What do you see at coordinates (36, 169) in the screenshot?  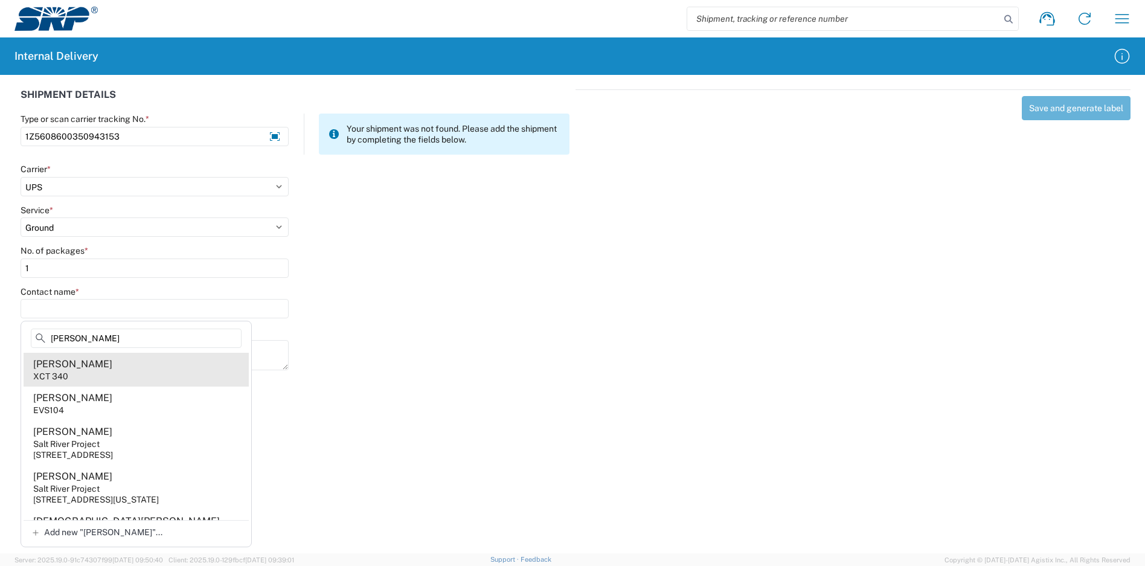 I see `label: Carrier` at bounding box center [36, 169].